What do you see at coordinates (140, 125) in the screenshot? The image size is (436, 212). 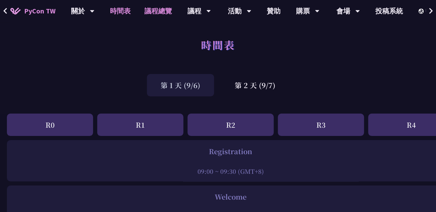 I see `div: R1` at bounding box center [140, 125].